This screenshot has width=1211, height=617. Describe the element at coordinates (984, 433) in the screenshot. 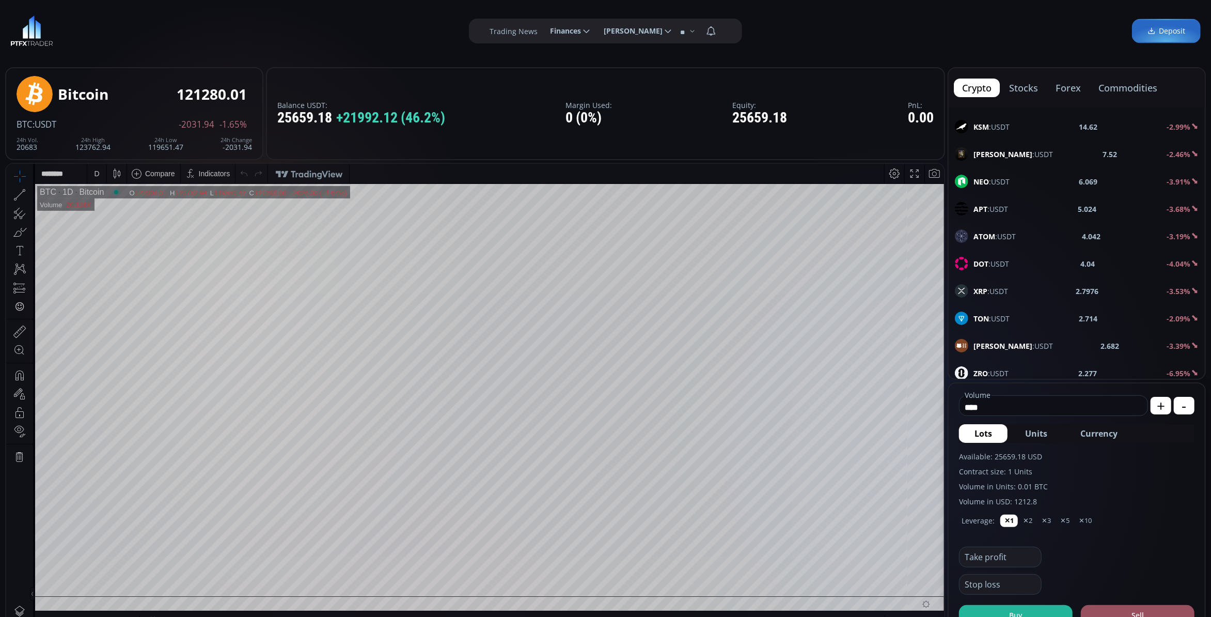

I see `button: Lots` at that location.